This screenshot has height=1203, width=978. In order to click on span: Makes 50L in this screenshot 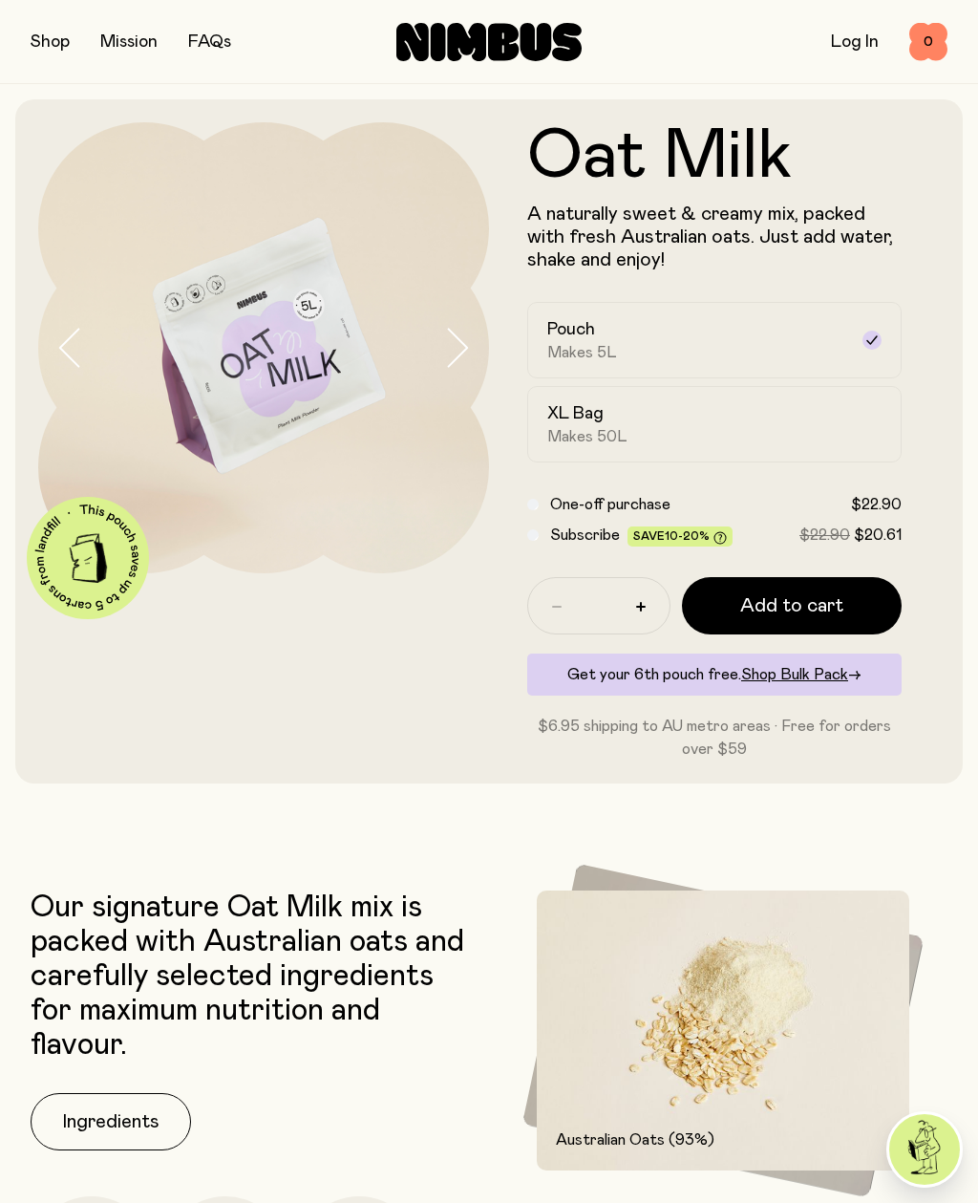, I will do `click(587, 437)`.